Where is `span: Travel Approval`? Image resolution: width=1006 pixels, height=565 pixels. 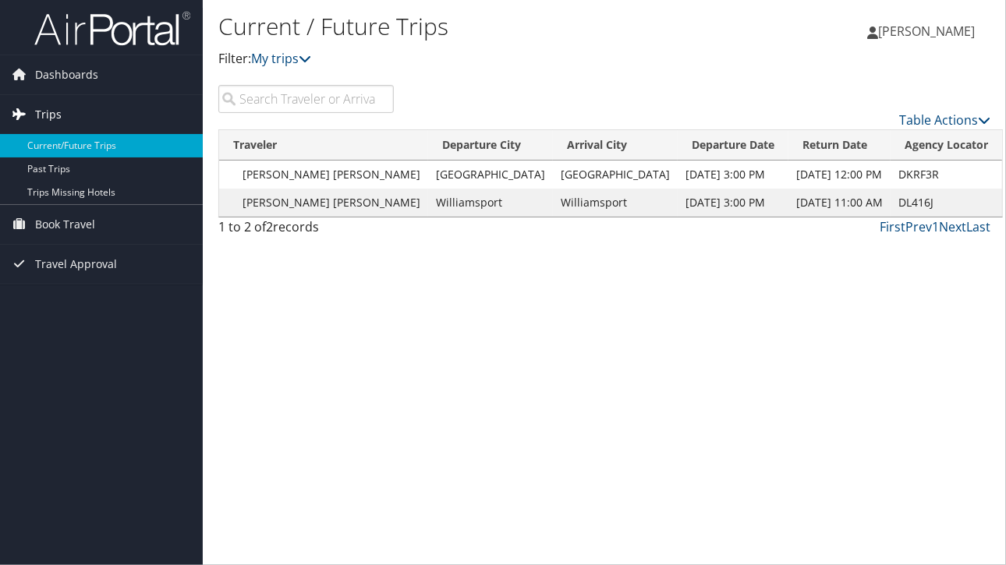 span: Travel Approval is located at coordinates (76, 264).